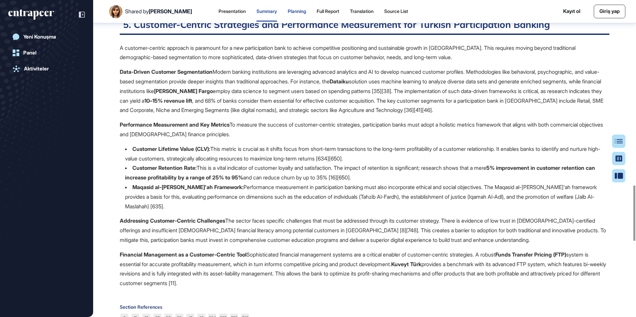 This screenshot has height=317, width=636. Describe the element at coordinates (36, 69) in the screenshot. I see `div: Aktiviteler` at that location.